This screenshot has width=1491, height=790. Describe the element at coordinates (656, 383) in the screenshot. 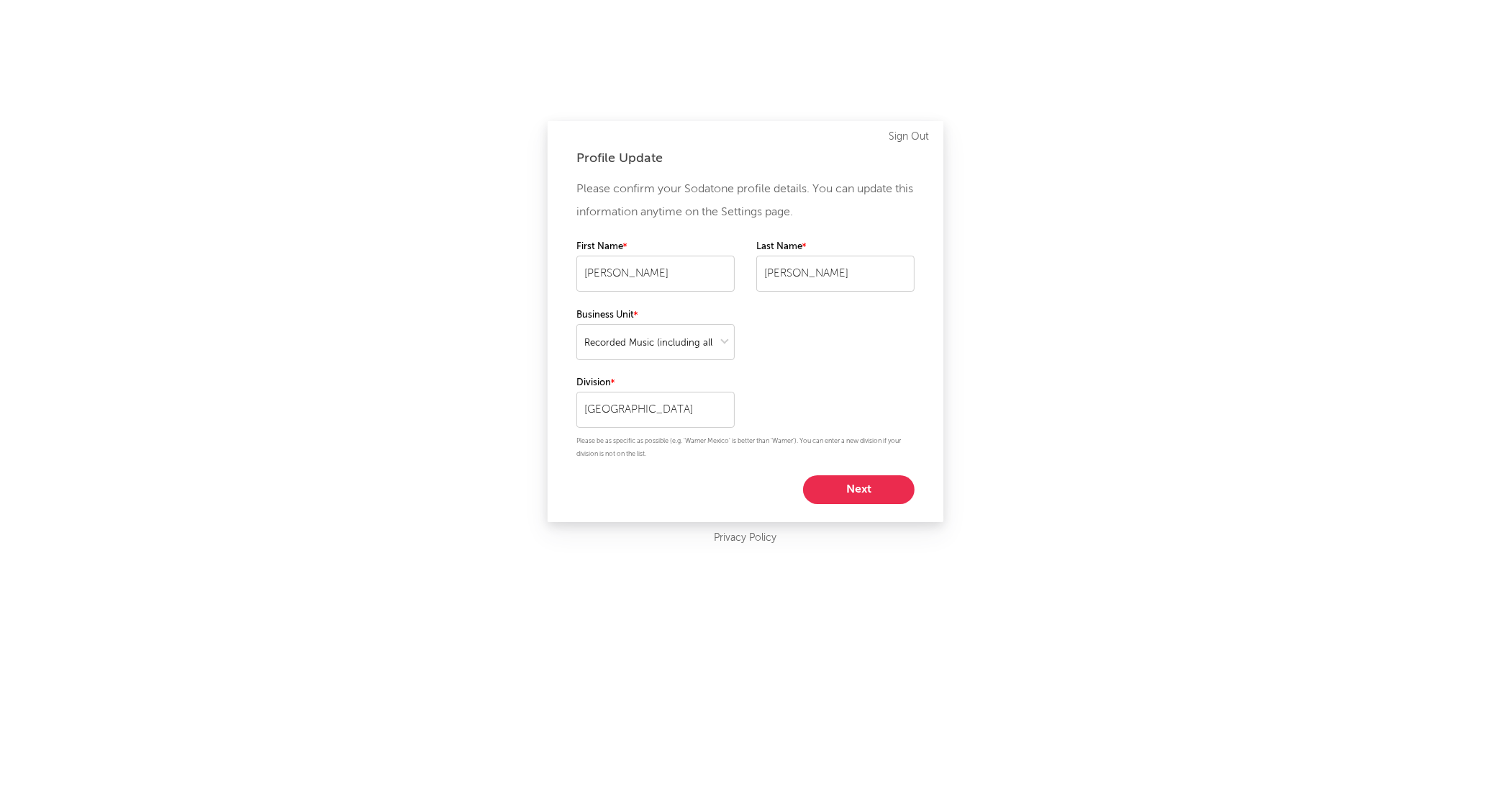

I see `label: Division` at that location.